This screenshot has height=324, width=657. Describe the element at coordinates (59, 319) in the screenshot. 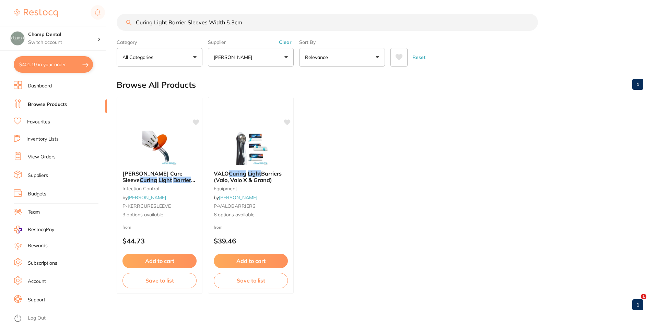

I see `button: Log Out` at that location.